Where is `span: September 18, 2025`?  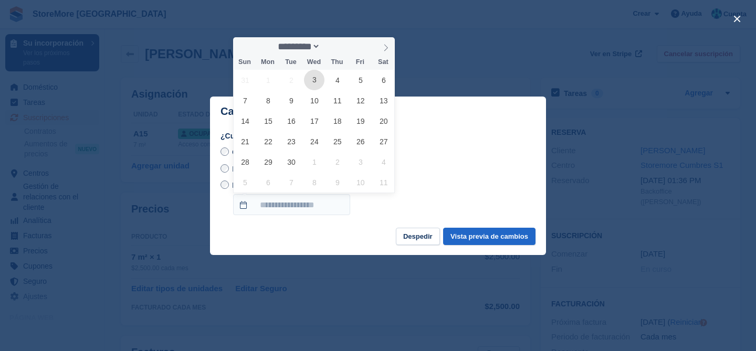
span: September 18, 2025 is located at coordinates (337, 121).